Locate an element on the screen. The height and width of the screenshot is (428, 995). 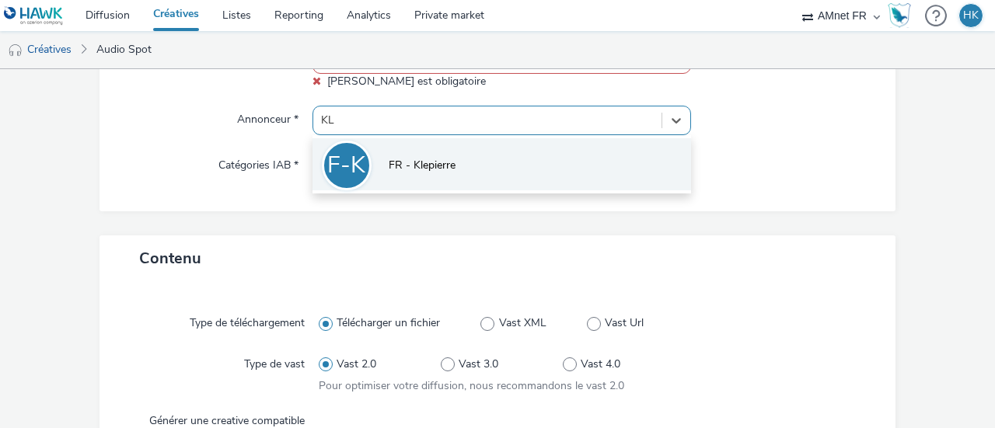
span: Vast 4.0 is located at coordinates (600, 365).